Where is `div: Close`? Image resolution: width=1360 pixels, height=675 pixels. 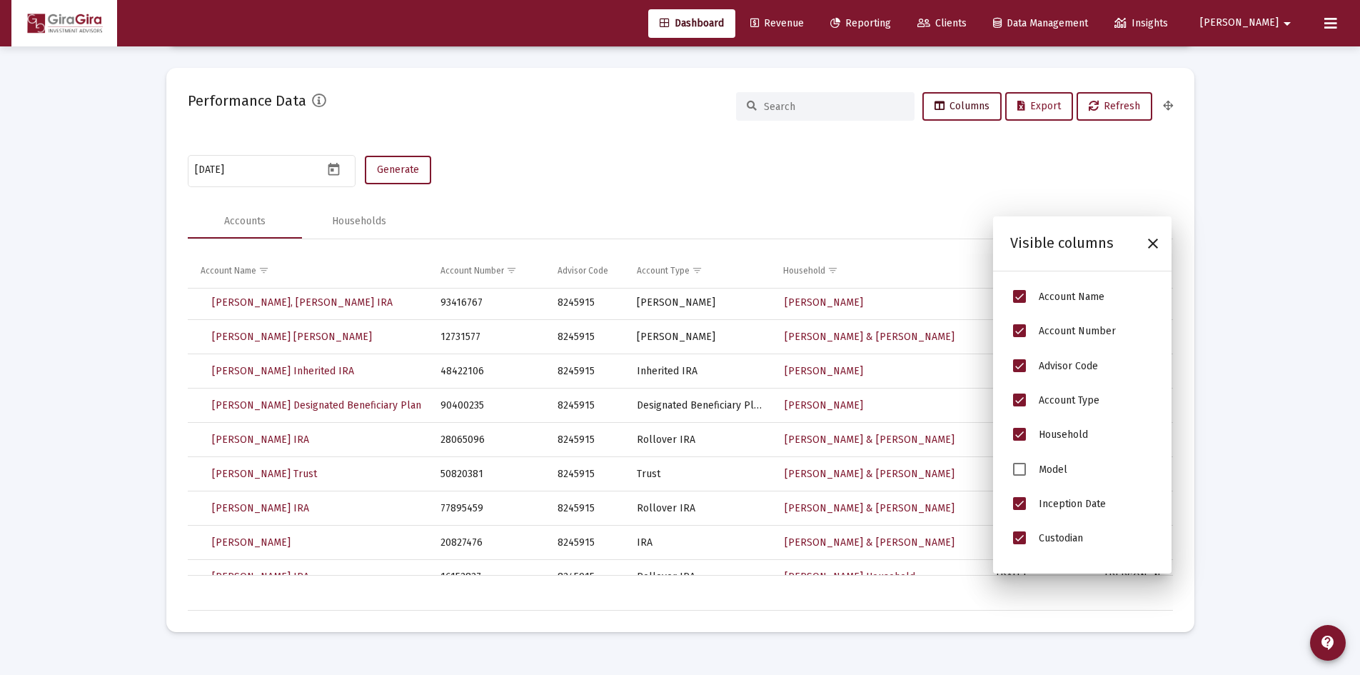 div: Close is located at coordinates (1153, 243).